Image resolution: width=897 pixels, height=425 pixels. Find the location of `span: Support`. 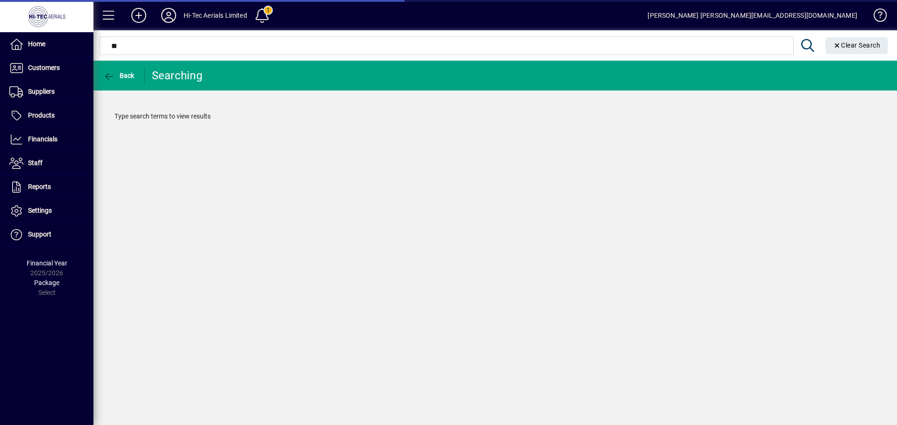

span: Support is located at coordinates (40, 234).